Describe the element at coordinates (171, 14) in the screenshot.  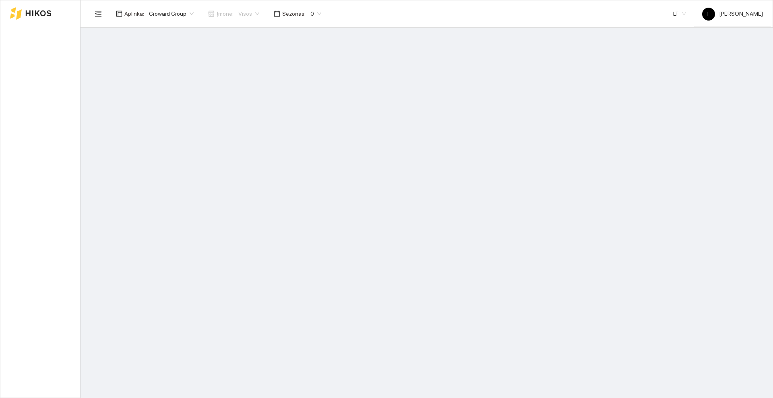
I see `span: Groward Group` at that location.